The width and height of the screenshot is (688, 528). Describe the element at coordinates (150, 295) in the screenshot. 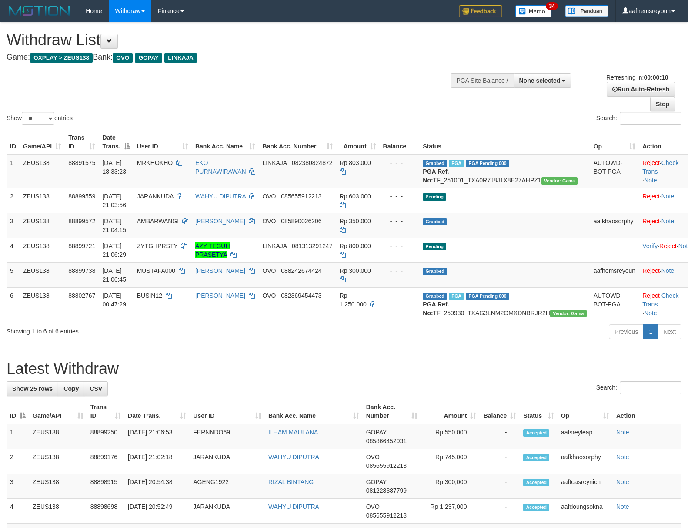

I see `span: BUSIN12` at that location.